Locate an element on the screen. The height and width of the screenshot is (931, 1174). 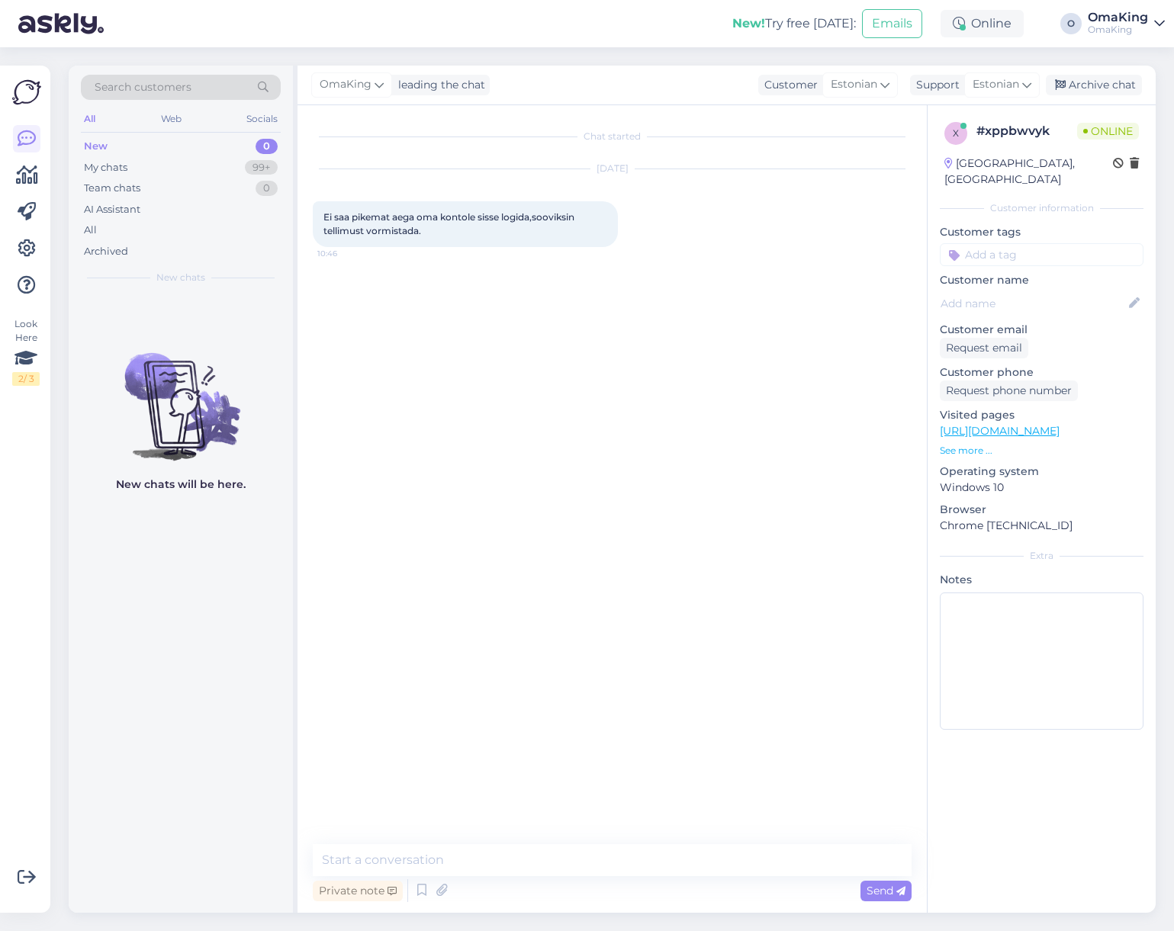
p: See more ... is located at coordinates (1041, 451).